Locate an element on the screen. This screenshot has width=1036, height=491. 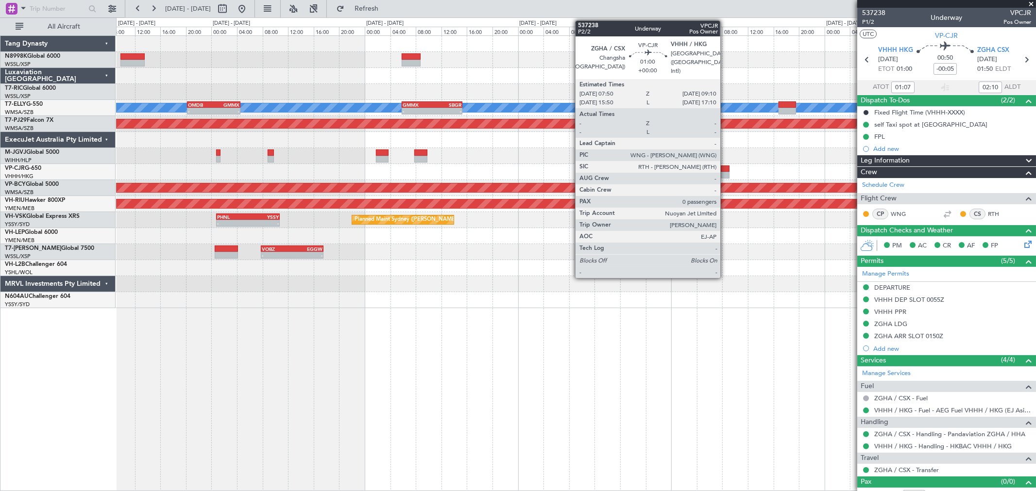
a: VH-LEPGlobal 6000 is located at coordinates (31, 233).